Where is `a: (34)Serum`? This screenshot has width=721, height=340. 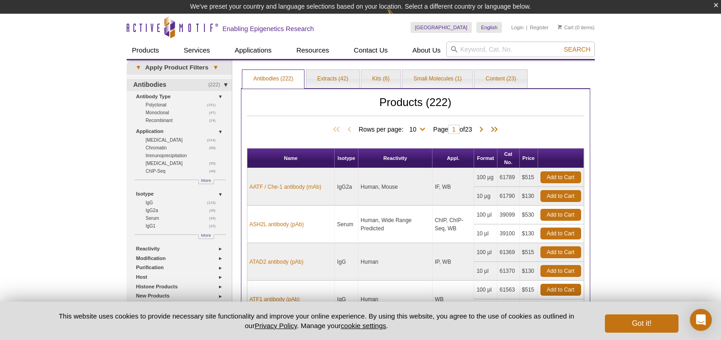 a: (34)Serum is located at coordinates (183, 218).